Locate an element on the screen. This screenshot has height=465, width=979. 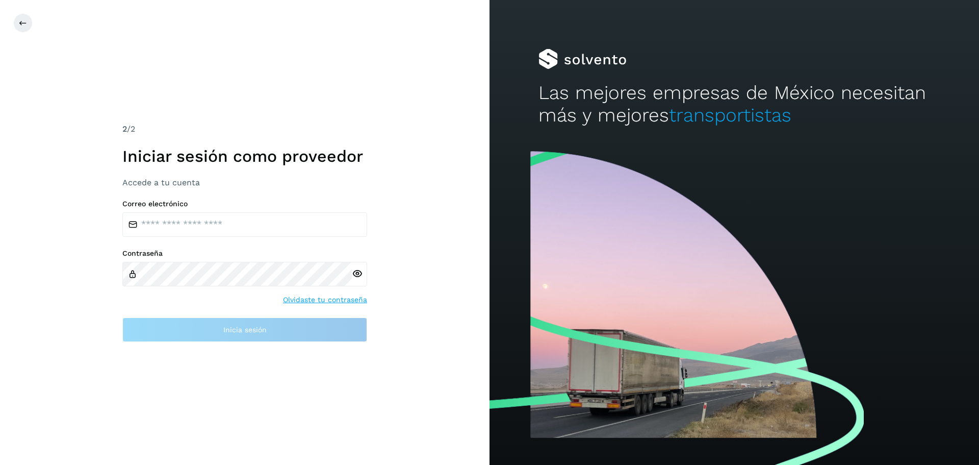
span: transportistas is located at coordinates (730, 115).